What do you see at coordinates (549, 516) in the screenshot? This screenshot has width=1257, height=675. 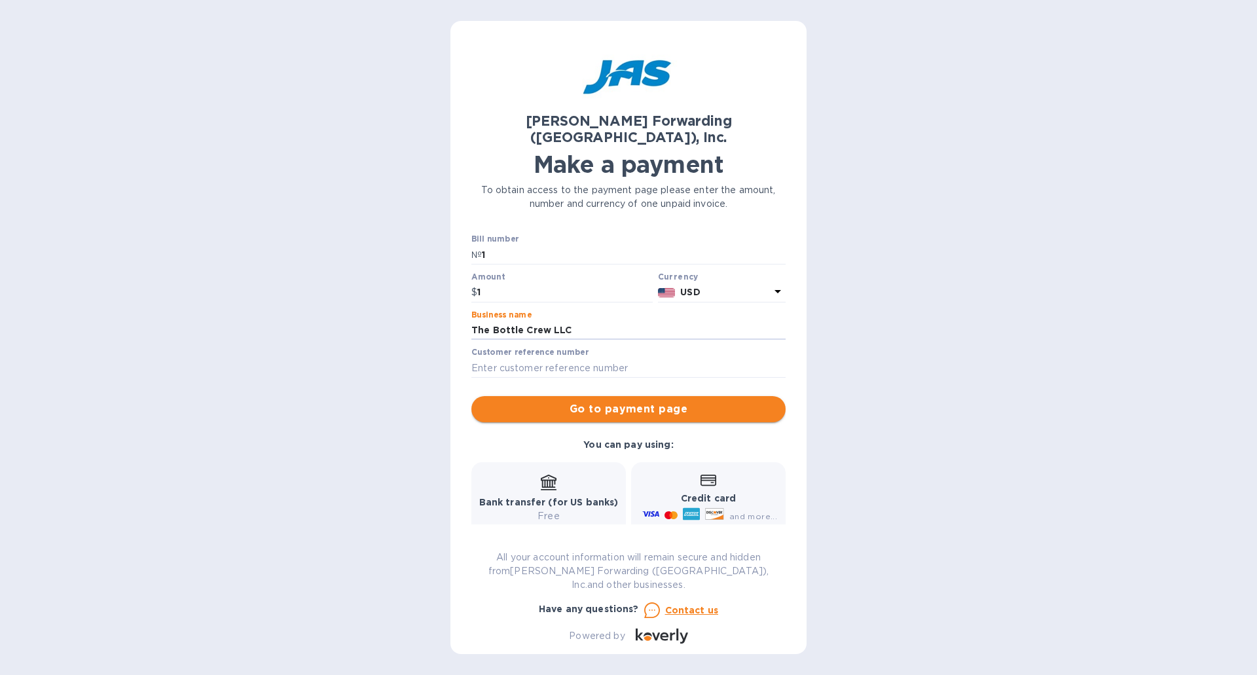 I see `p: Free` at bounding box center [549, 516].